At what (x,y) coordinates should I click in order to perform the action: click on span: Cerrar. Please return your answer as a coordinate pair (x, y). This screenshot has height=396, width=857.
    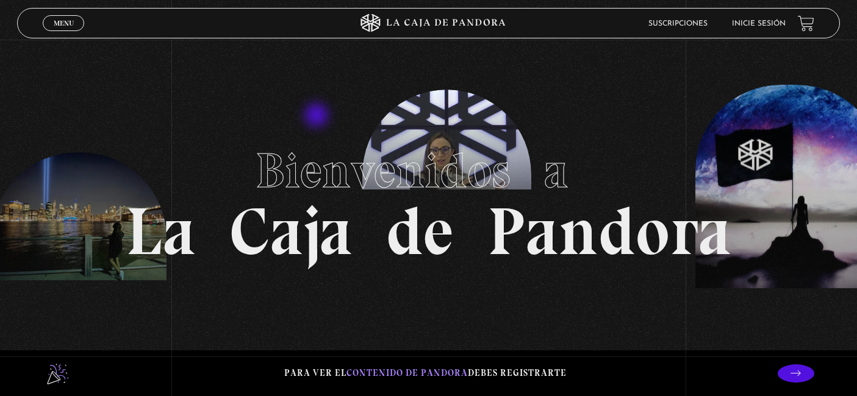
    Looking at the image, I should click on (63, 34).